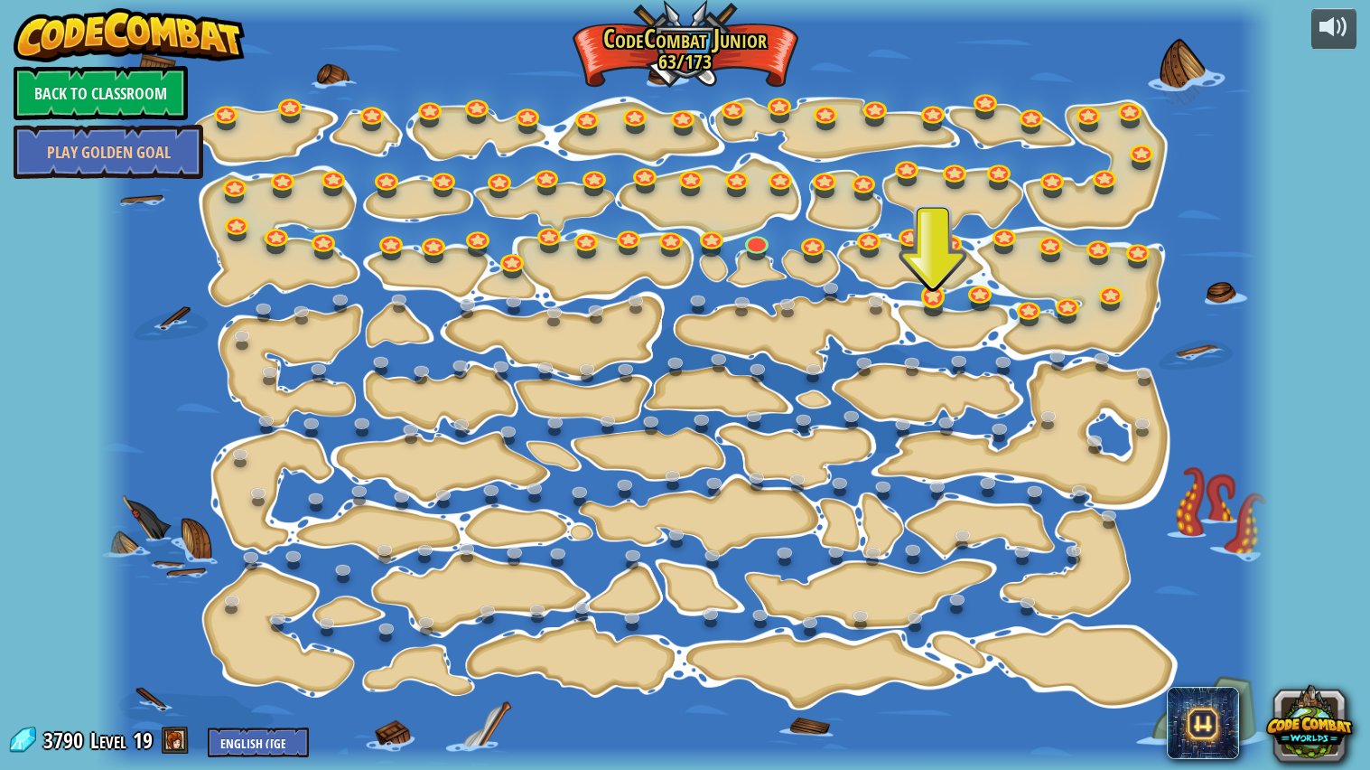 The width and height of the screenshot is (1370, 770). Describe the element at coordinates (1334, 29) in the screenshot. I see `button: Adjust volume` at that location.